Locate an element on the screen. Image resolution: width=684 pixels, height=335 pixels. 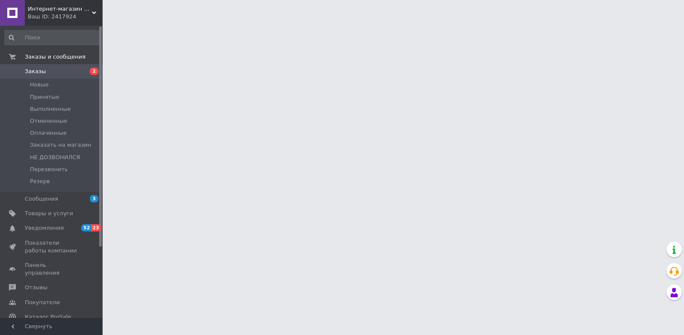
span: Заказы is located at coordinates (35, 71).